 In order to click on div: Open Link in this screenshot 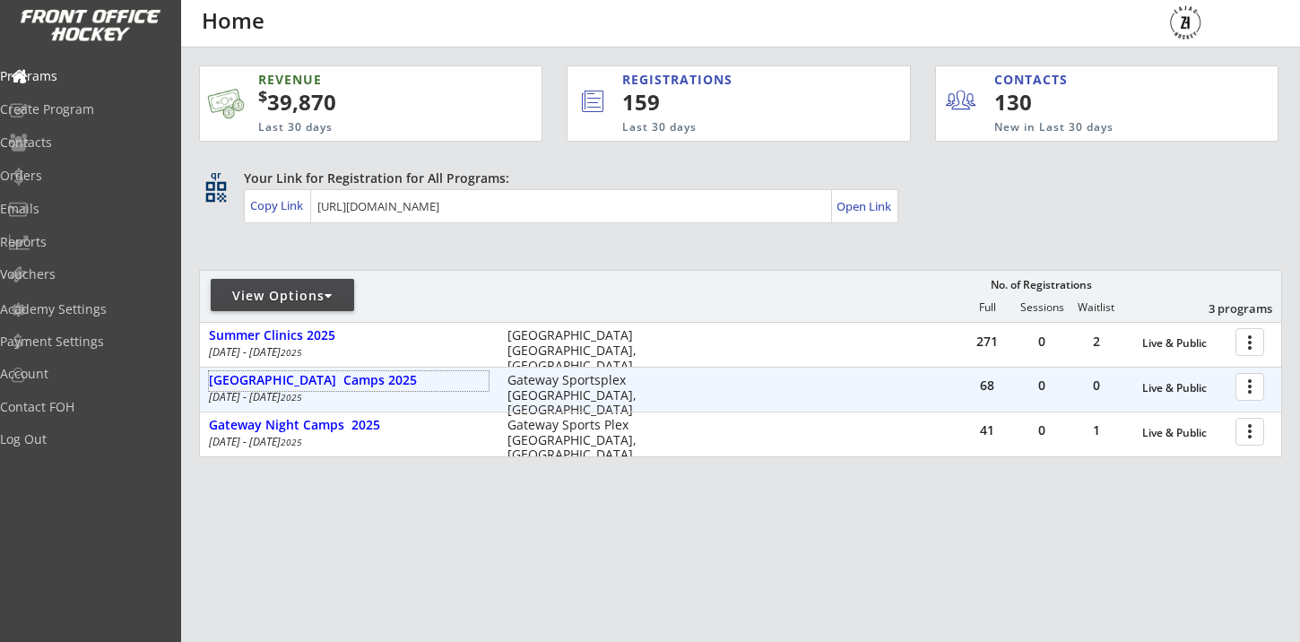, I will do `click(864, 206)`.